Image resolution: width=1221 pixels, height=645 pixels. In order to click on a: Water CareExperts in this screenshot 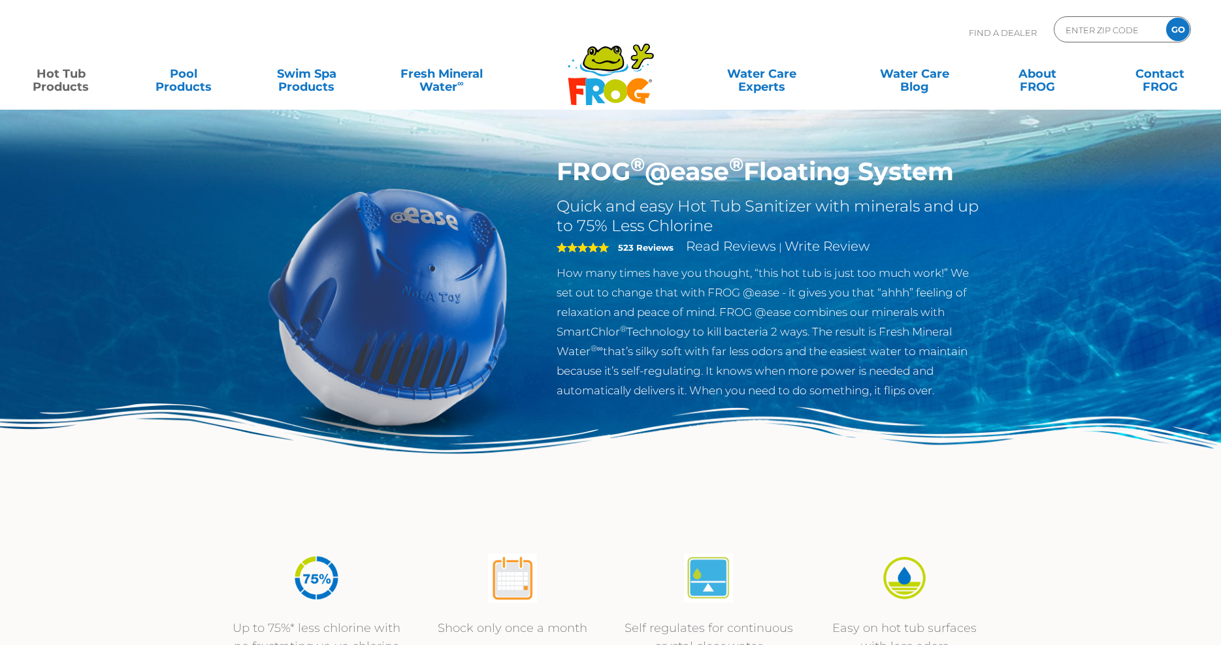, I will do `click(762, 74)`.